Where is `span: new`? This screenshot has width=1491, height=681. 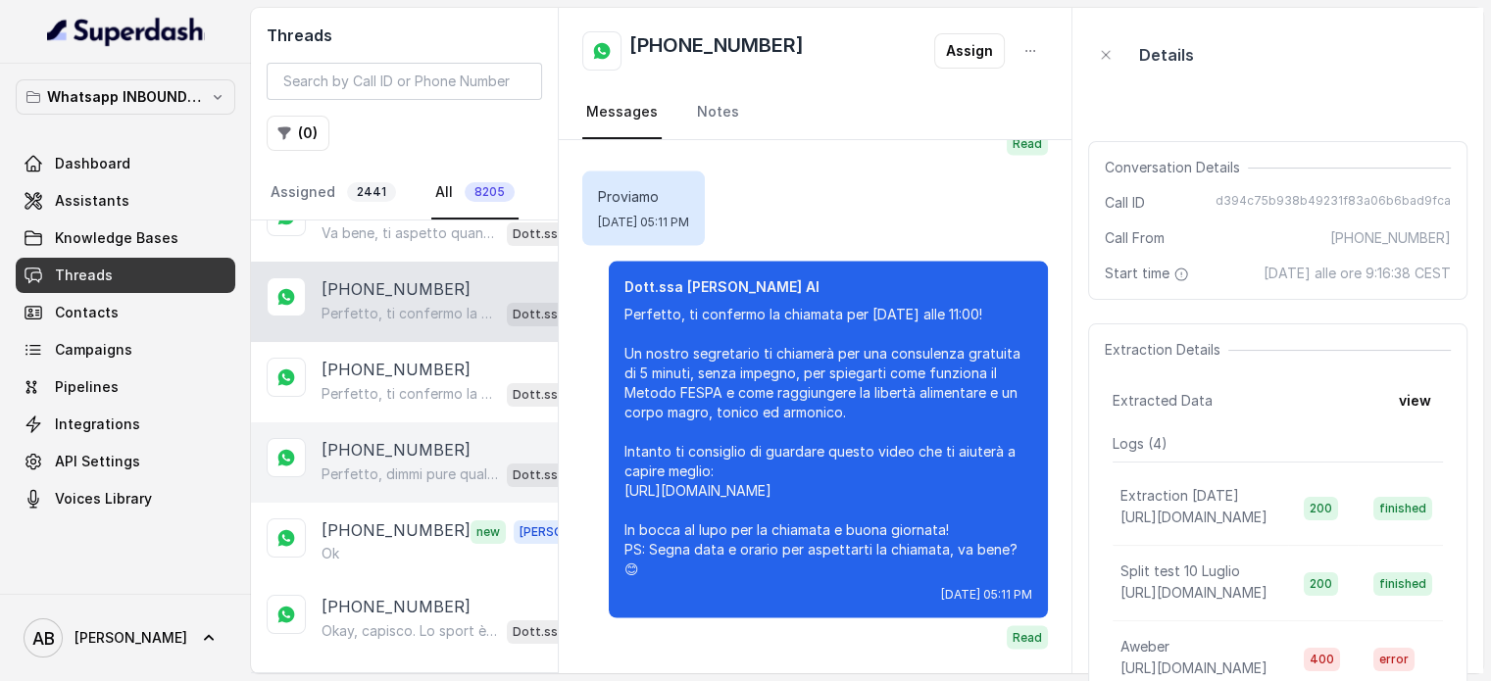
span: new is located at coordinates (488, 532).